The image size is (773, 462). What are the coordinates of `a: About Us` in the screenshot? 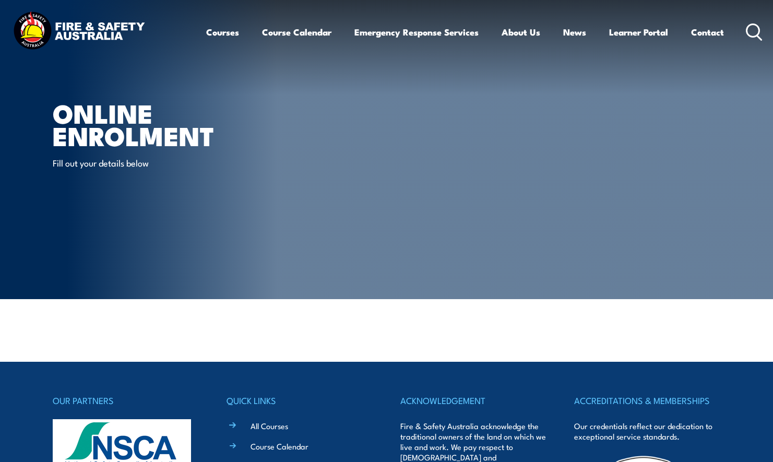 It's located at (521, 32).